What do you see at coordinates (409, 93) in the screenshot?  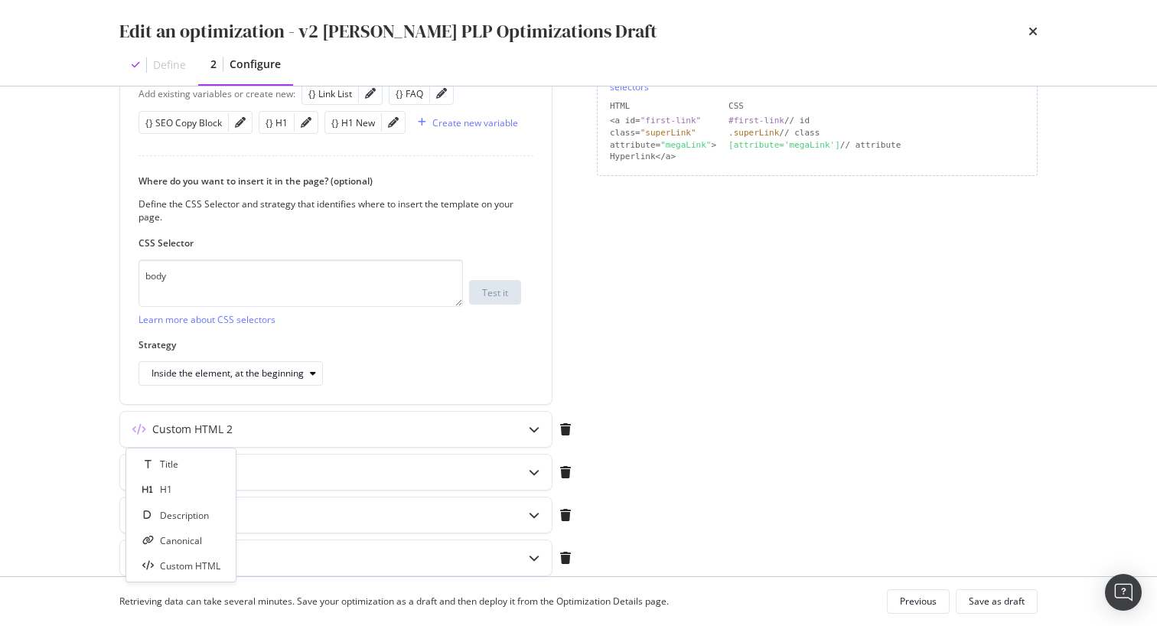 I see `div: {} FAQ` at bounding box center [409, 93].